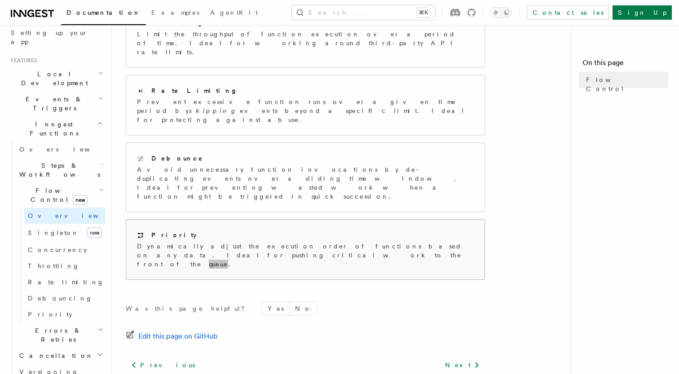  Describe the element at coordinates (305, 255) in the screenshot. I see `p: Dynamically adjust the execution order of functions based on any data. Ideal for pushing critical...` at that location.